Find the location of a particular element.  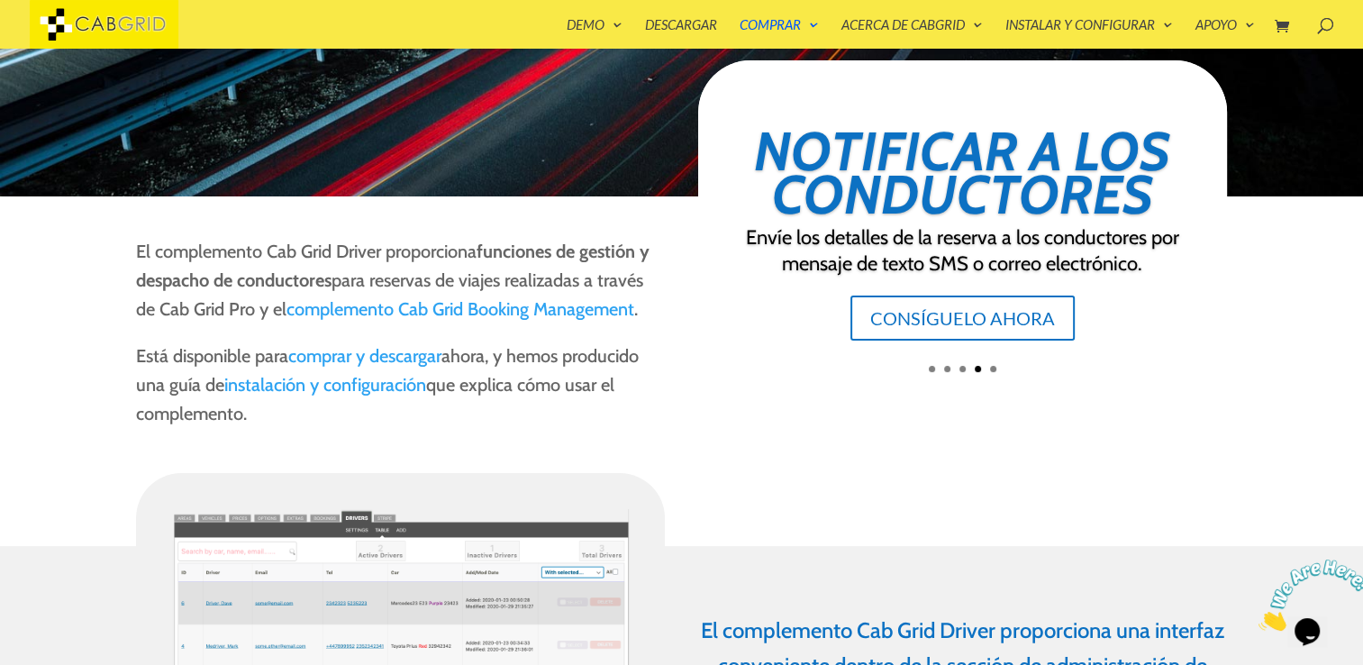

a: 4 is located at coordinates (978, 369).